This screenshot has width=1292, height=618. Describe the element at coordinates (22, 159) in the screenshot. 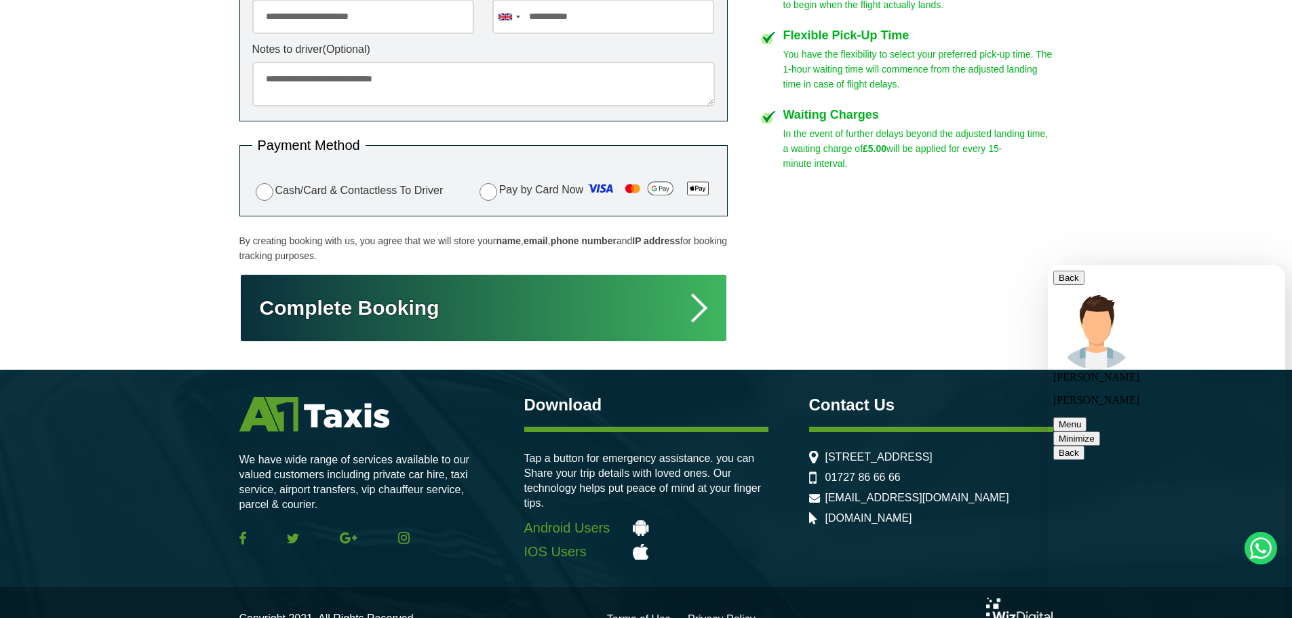

I see `button: Menu` at that location.